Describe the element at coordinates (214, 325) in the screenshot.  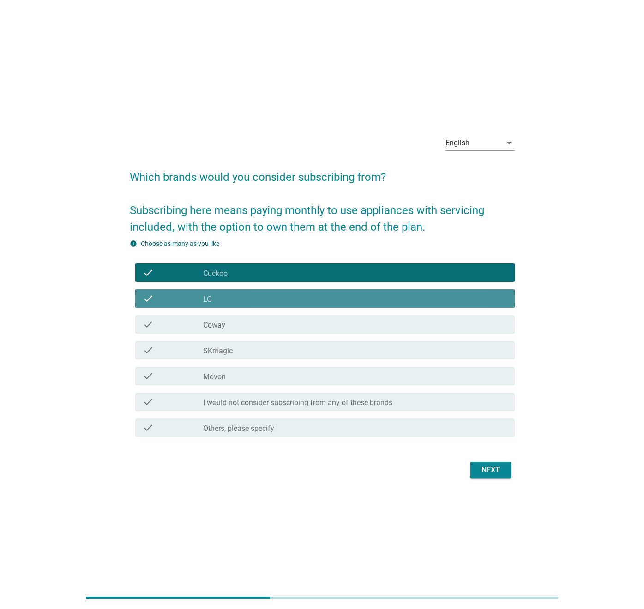
I see `label: Coway` at that location.